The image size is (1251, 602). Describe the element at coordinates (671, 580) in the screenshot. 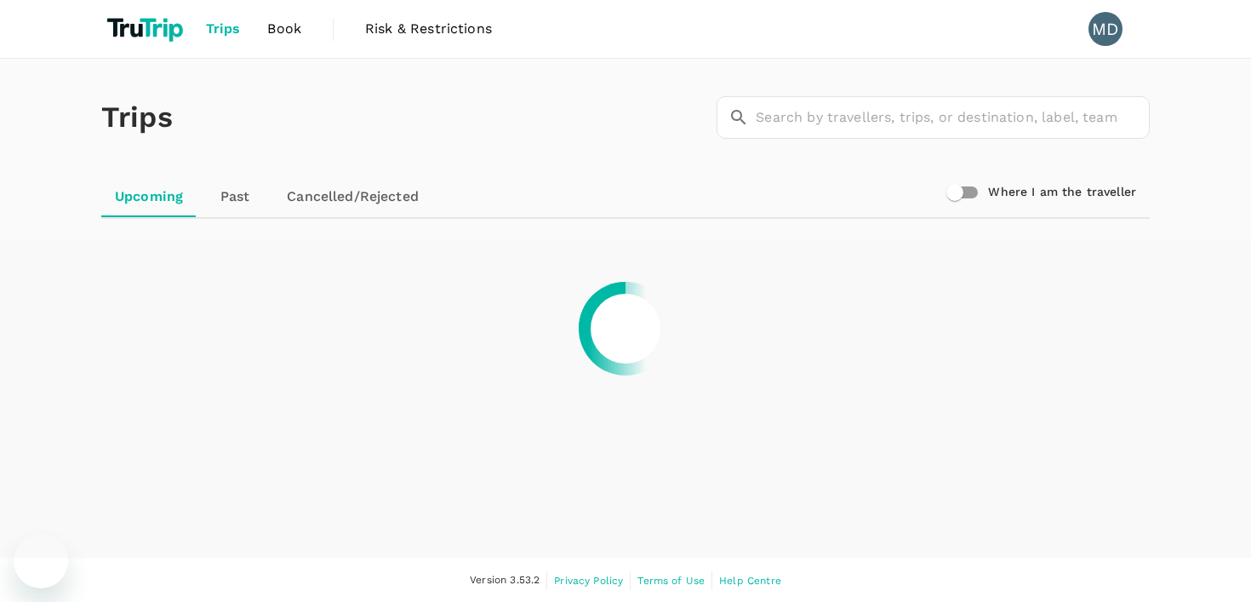

I see `a: Terms of Use` at that location.